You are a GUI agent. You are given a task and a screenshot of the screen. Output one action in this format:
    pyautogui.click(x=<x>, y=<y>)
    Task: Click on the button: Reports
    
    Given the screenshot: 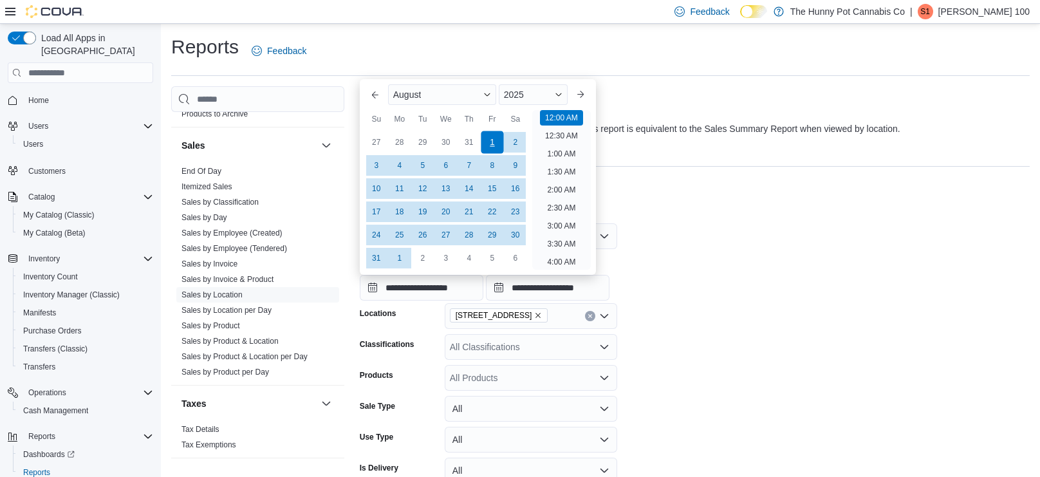 What is the action you would take?
    pyautogui.click(x=42, y=436)
    